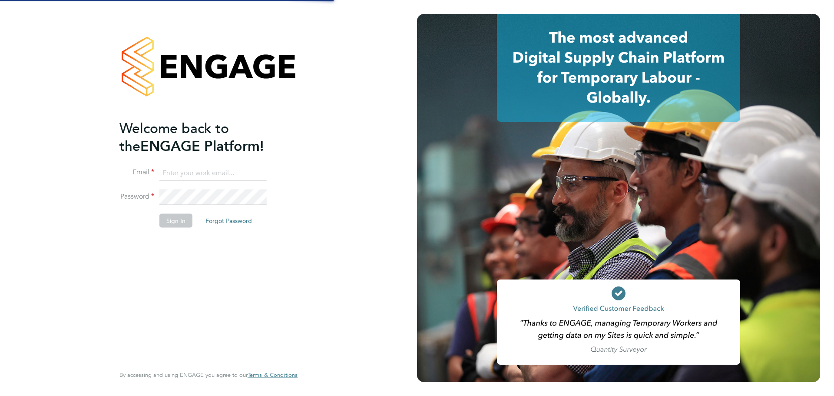 The image size is (834, 396). Describe the element at coordinates (176, 221) in the screenshot. I see `button: Sign In` at that location.